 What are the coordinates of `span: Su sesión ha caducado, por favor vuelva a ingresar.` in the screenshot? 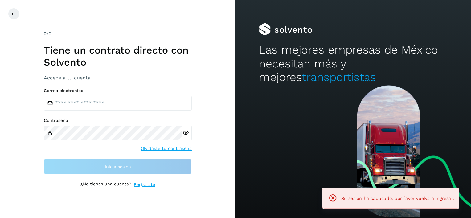 It's located at (398, 198).